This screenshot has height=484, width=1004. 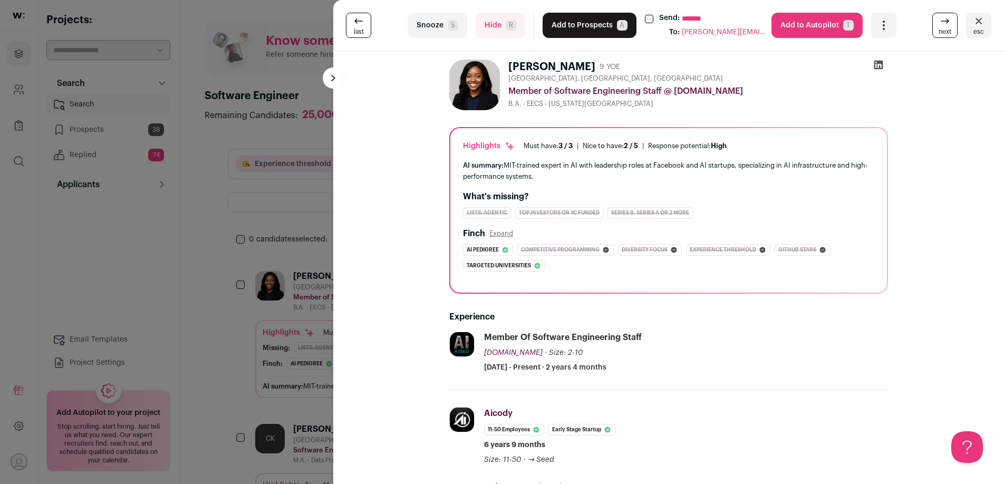 I want to click on button: Add to ProspectsA, so click(x=589, y=25).